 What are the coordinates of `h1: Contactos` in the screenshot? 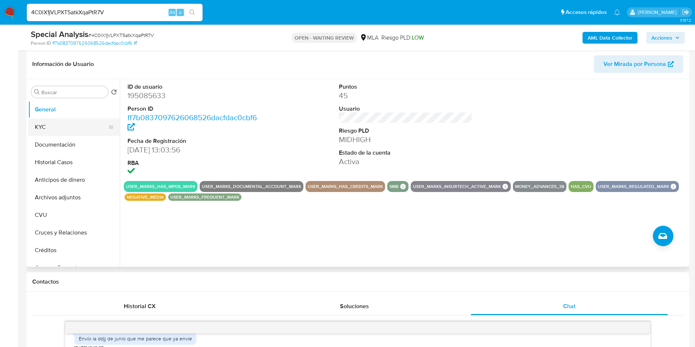 It's located at (357, 282).